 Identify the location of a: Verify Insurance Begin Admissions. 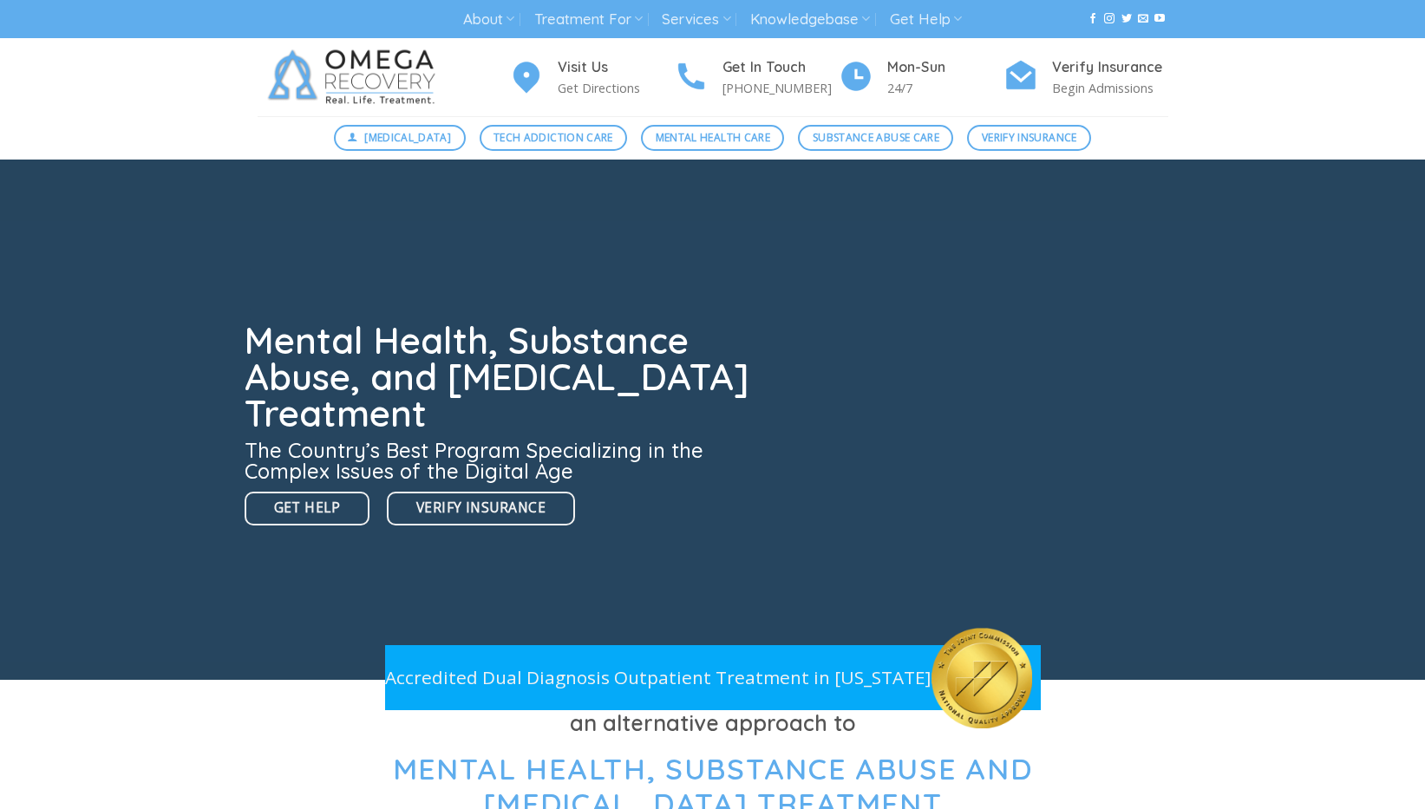
(1086, 77).